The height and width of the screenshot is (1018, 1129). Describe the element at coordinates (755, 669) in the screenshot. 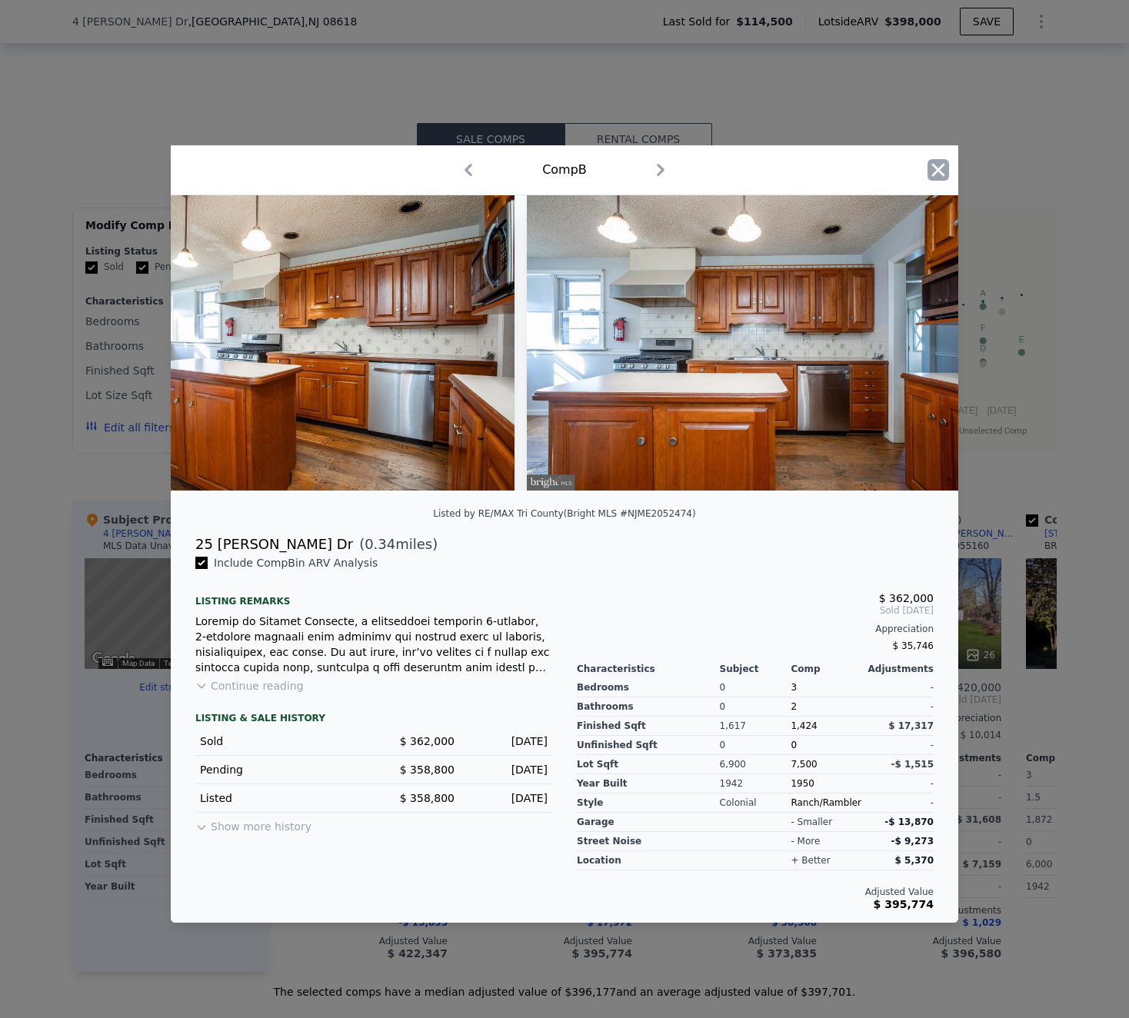

I see `div: Subject` at that location.